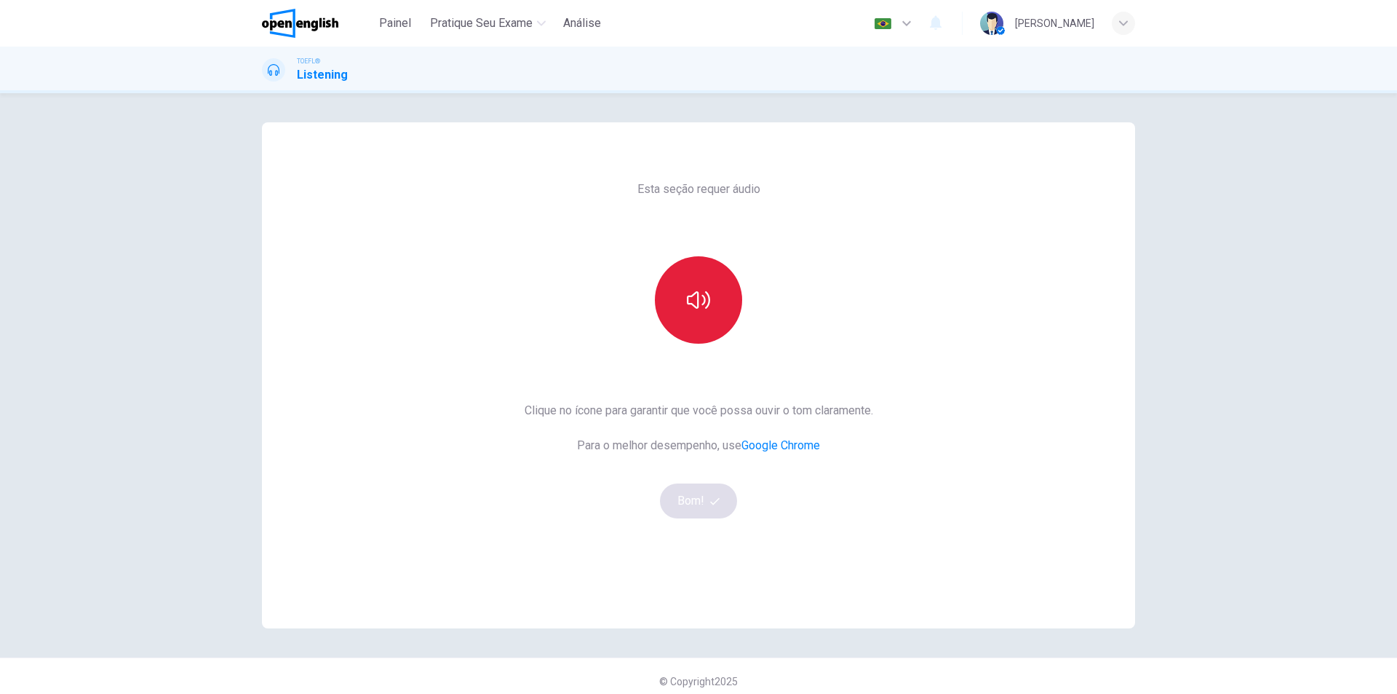  What do you see at coordinates (488, 23) in the screenshot?
I see `button: Pratique seu exame` at bounding box center [488, 23].